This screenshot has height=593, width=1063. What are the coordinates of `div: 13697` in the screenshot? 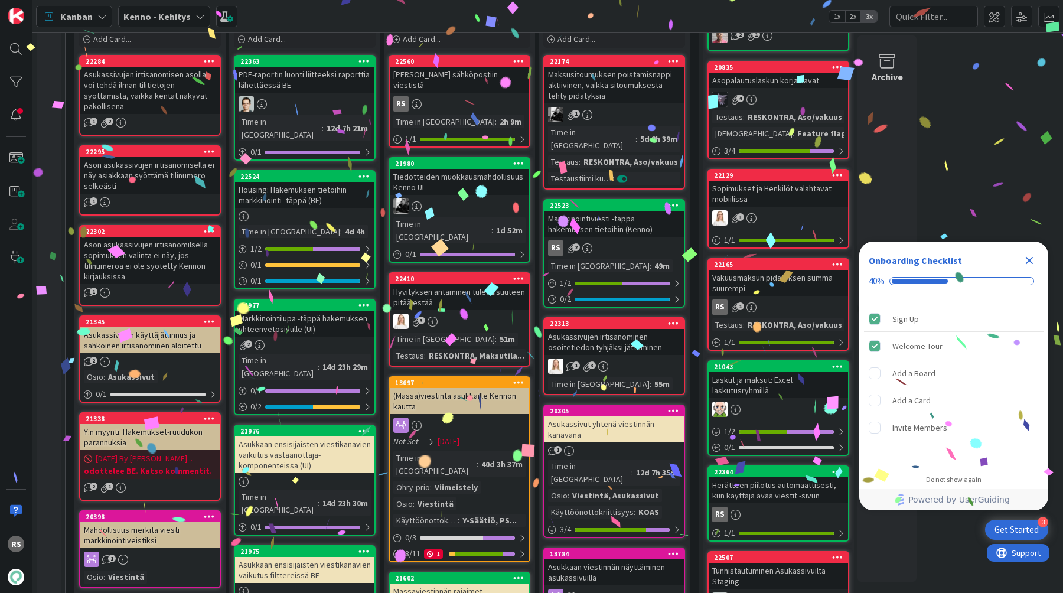 It's located at (459, 383).